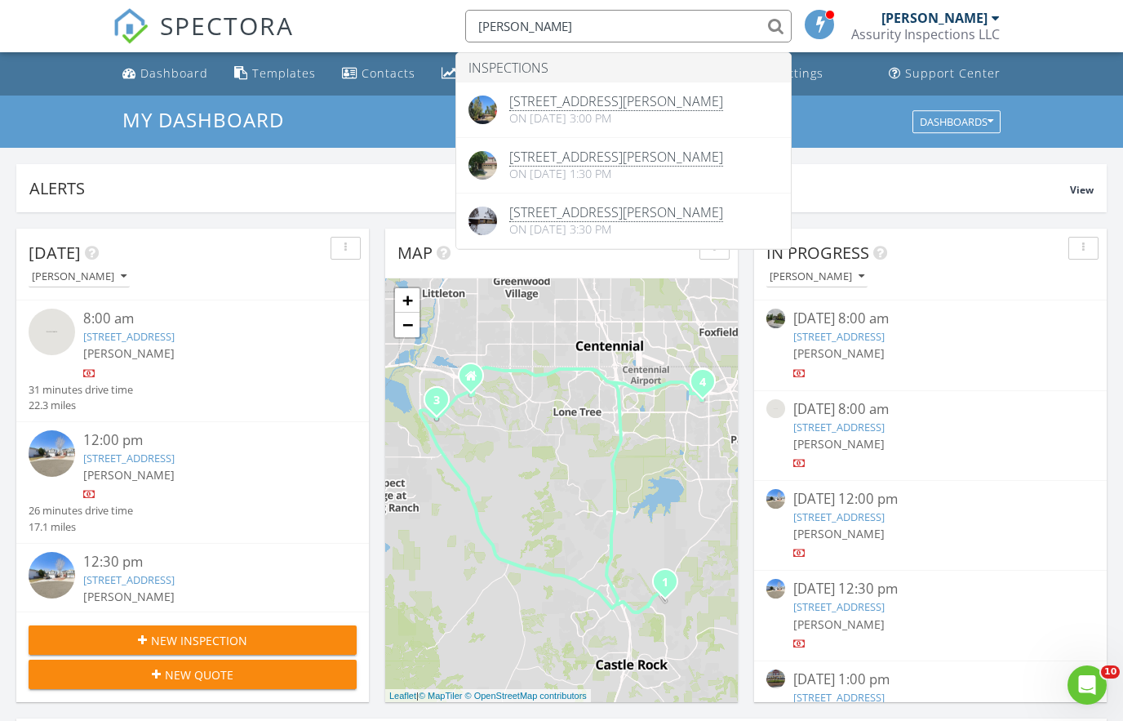 The height and width of the screenshot is (721, 1123). What do you see at coordinates (284, 73) in the screenshot?
I see `div: Templates` at bounding box center [284, 73].